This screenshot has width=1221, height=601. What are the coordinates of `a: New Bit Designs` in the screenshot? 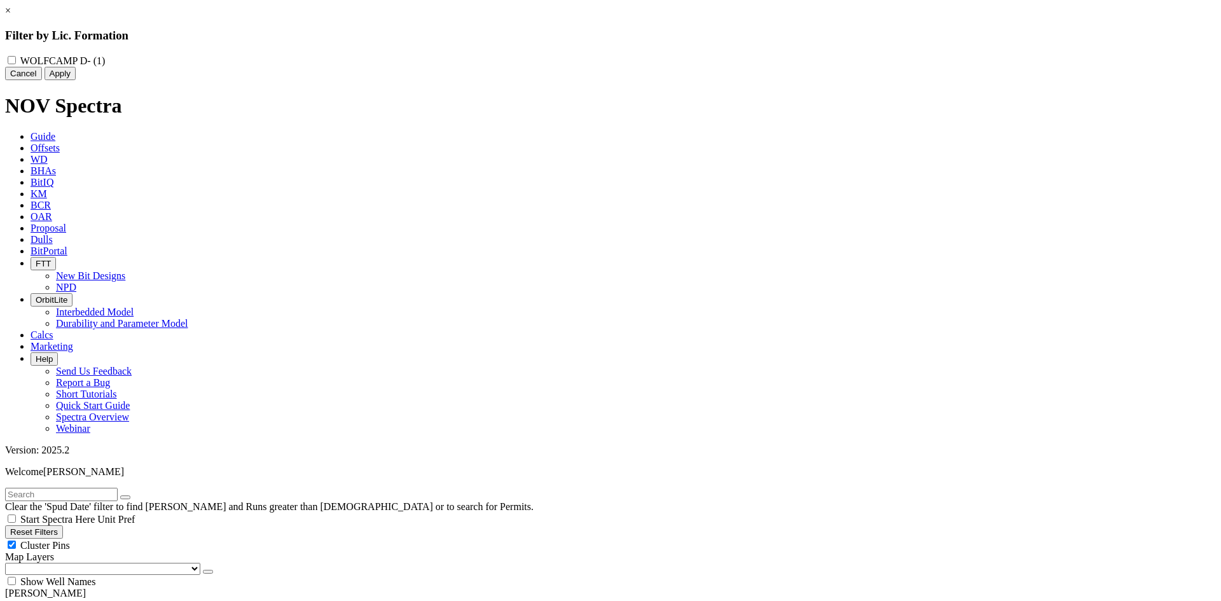 It's located at (90, 275).